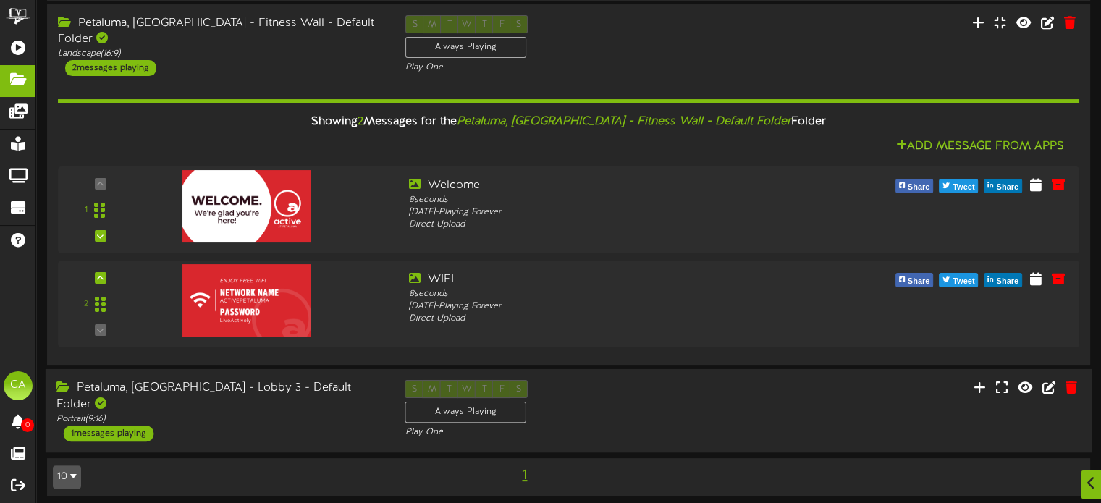 The image size is (1101, 503). What do you see at coordinates (361, 122) in the screenshot?
I see `span: 2` at bounding box center [361, 122].